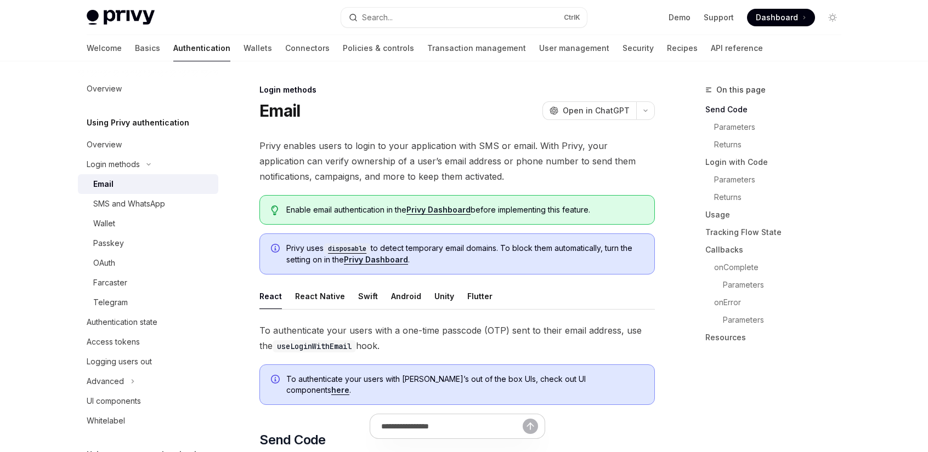  What do you see at coordinates (148, 283) in the screenshot?
I see `a: Farcaster` at bounding box center [148, 283].